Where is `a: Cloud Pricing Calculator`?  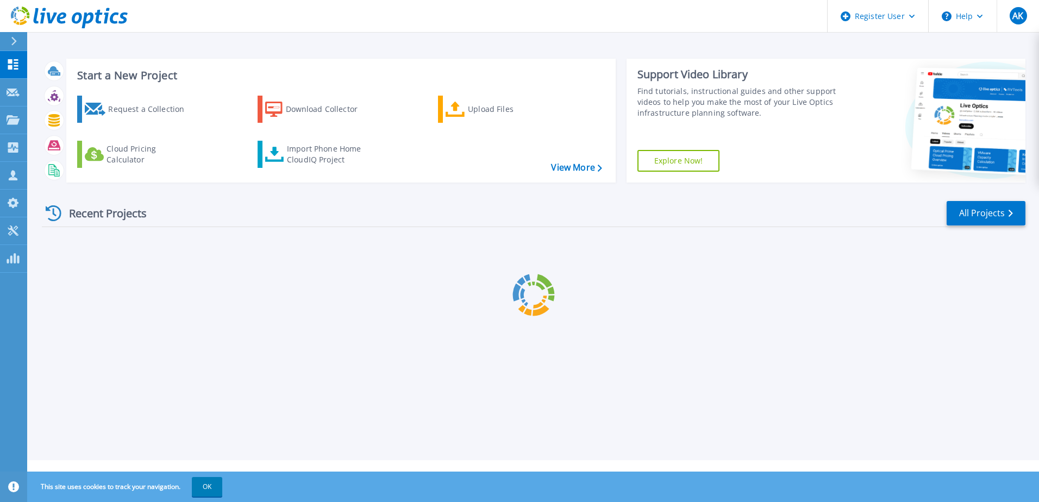
a: Cloud Pricing Calculator is located at coordinates (137, 154).